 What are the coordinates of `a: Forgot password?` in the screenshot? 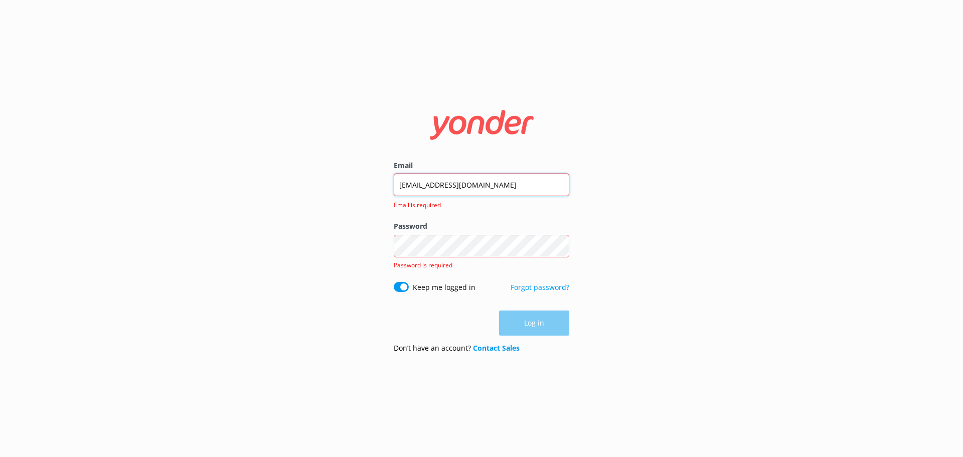 It's located at (540, 287).